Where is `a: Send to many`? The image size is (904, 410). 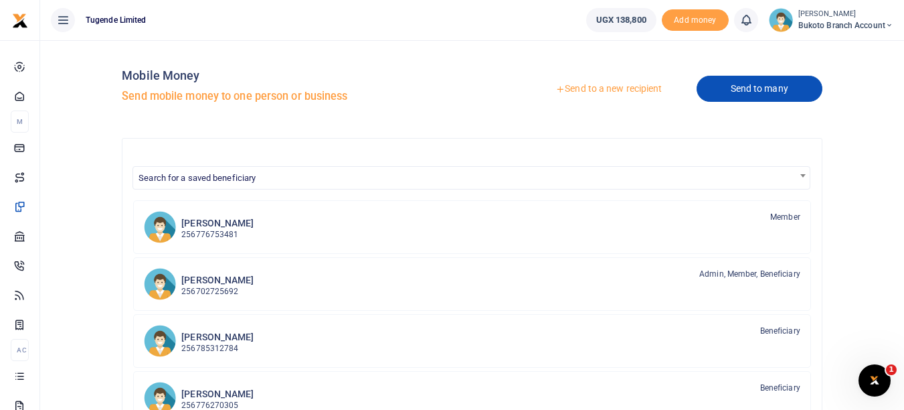
a: Send to many is located at coordinates (760, 88).